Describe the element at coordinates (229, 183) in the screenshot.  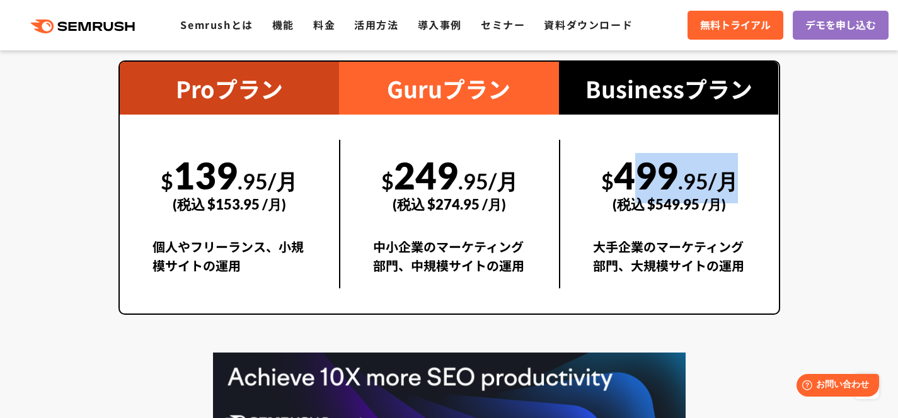
I see `div: 139` at that location.